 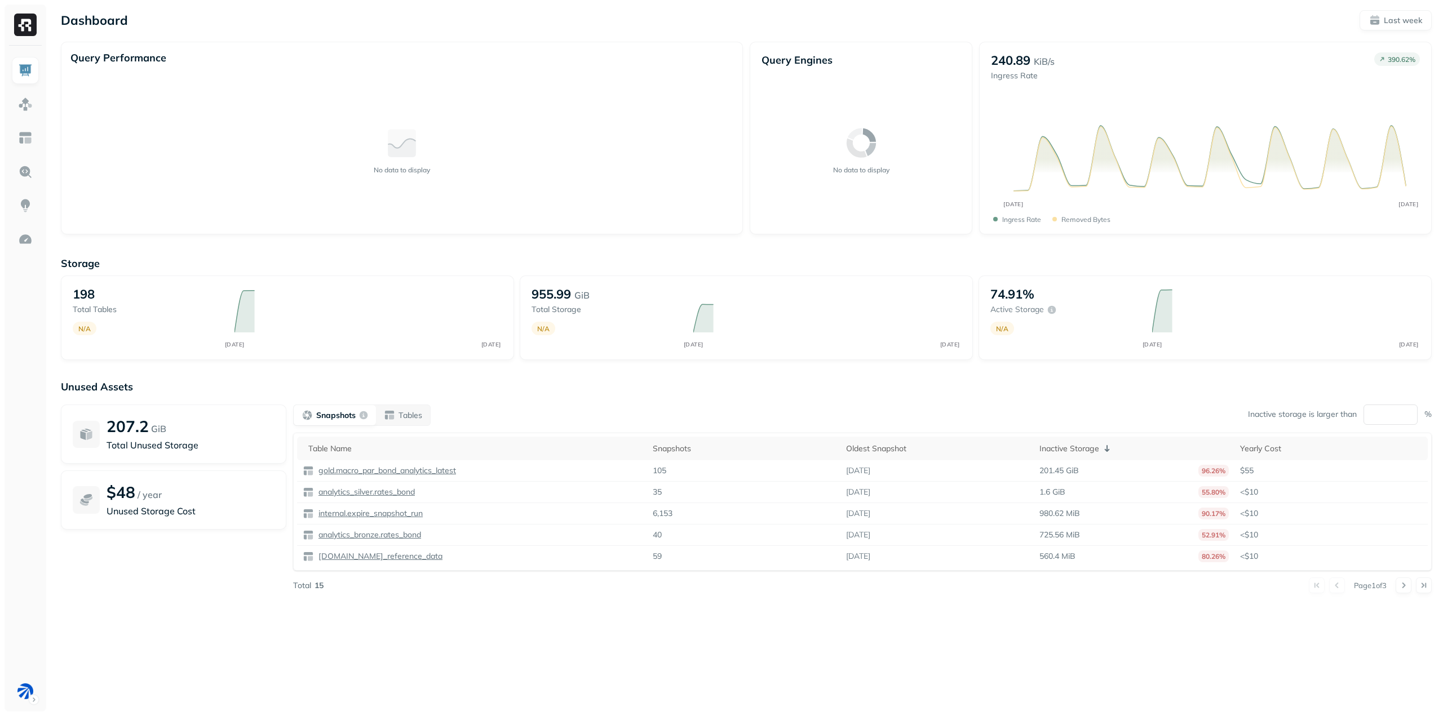 What do you see at coordinates (1370, 586) in the screenshot?
I see `p: Page 1 of 3` at bounding box center [1370, 586].